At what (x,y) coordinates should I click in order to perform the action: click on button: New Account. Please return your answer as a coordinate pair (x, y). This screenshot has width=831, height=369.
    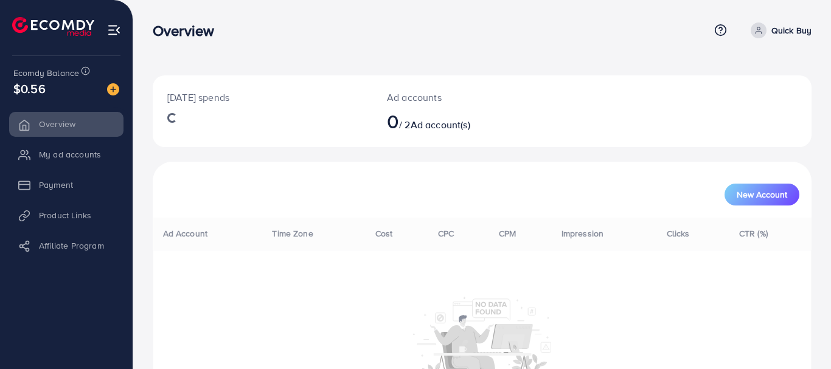
    Looking at the image, I should click on (762, 195).